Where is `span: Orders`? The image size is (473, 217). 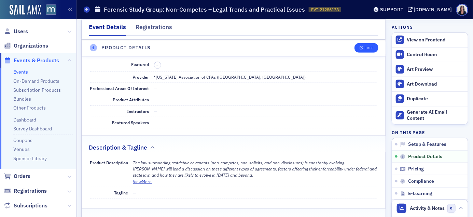 span: Orders is located at coordinates (22, 176).